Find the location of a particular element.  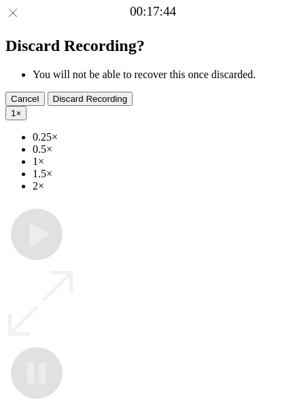

li: 1× is located at coordinates (167, 162).